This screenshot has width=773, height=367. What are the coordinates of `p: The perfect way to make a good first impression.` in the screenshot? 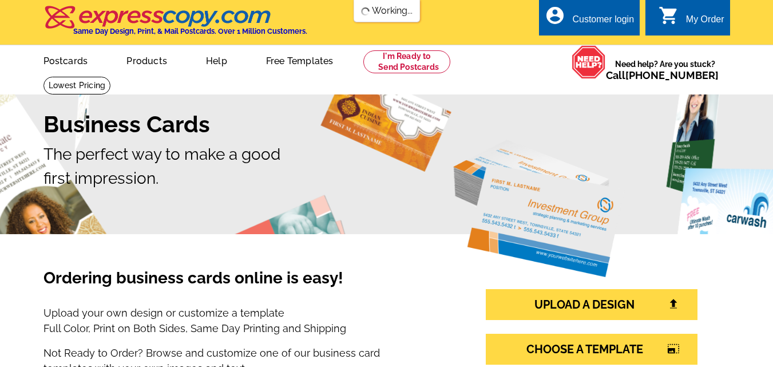 It's located at (387, 166).